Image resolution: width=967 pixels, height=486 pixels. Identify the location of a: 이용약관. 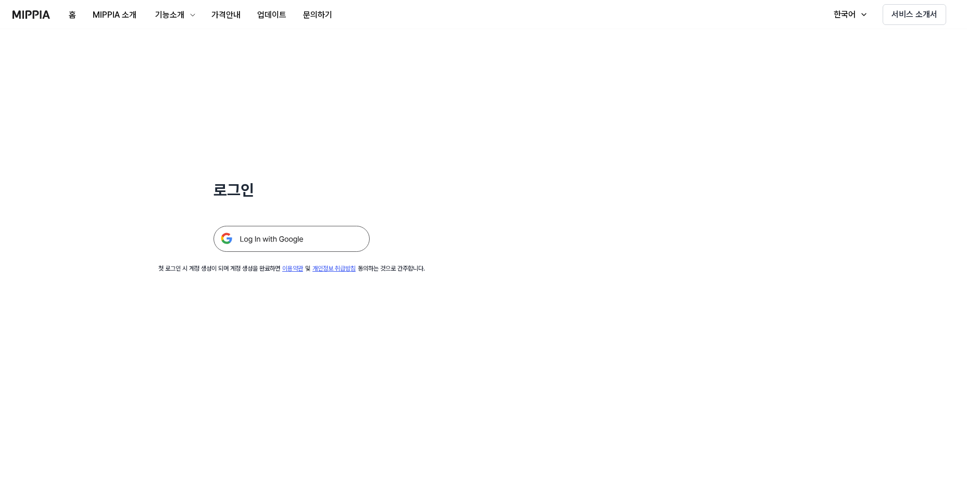
(293, 269).